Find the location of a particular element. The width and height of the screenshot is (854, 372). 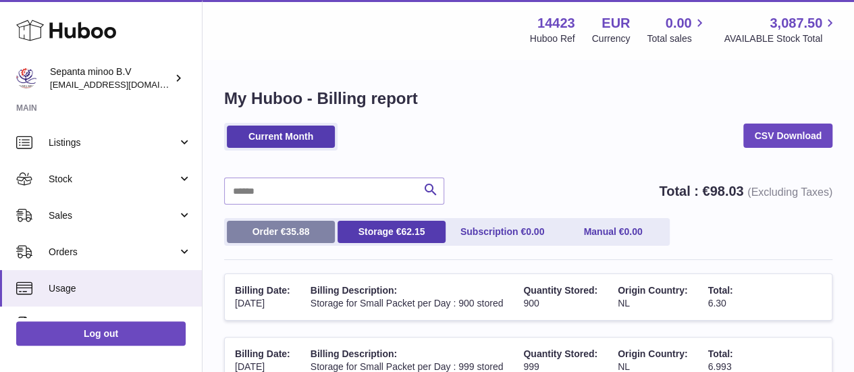

a: Log out is located at coordinates (101, 334).